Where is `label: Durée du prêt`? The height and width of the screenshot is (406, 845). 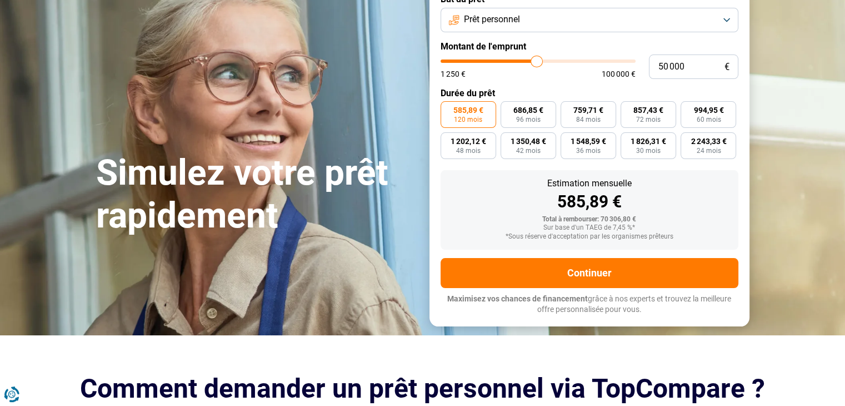
label: Durée du prêt is located at coordinates (590, 93).